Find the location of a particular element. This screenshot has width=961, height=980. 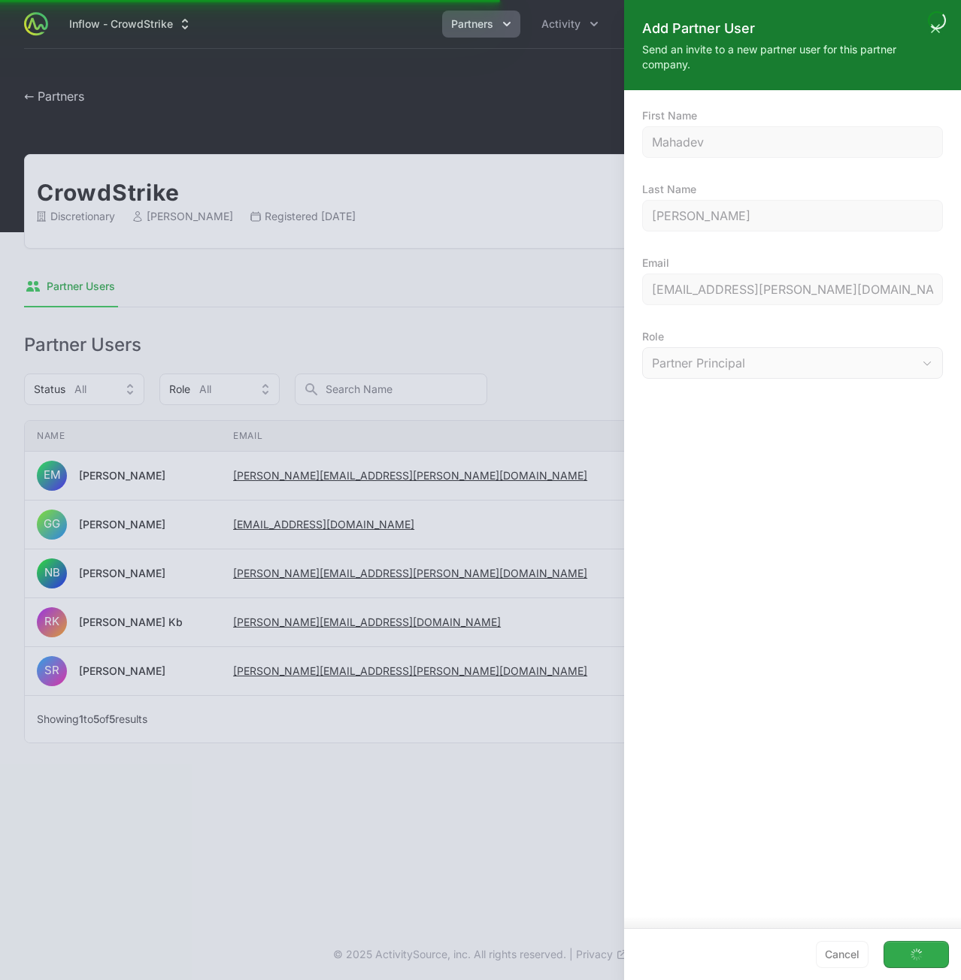

span: Partner Principal is located at coordinates (698, 363).